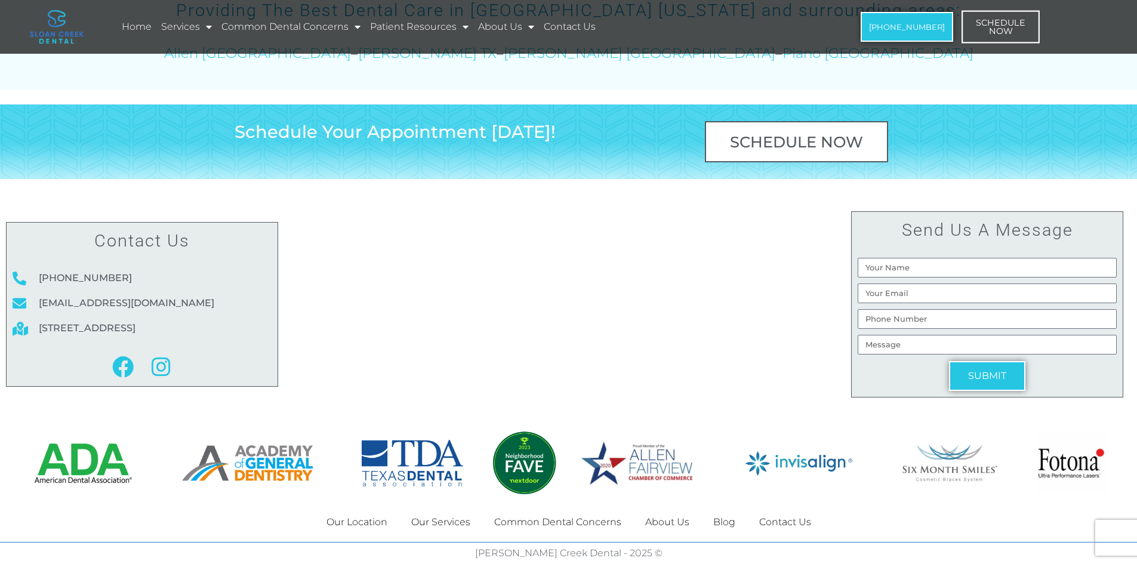  Describe the element at coordinates (987, 293) in the screenshot. I see `input: Your Email` at that location.